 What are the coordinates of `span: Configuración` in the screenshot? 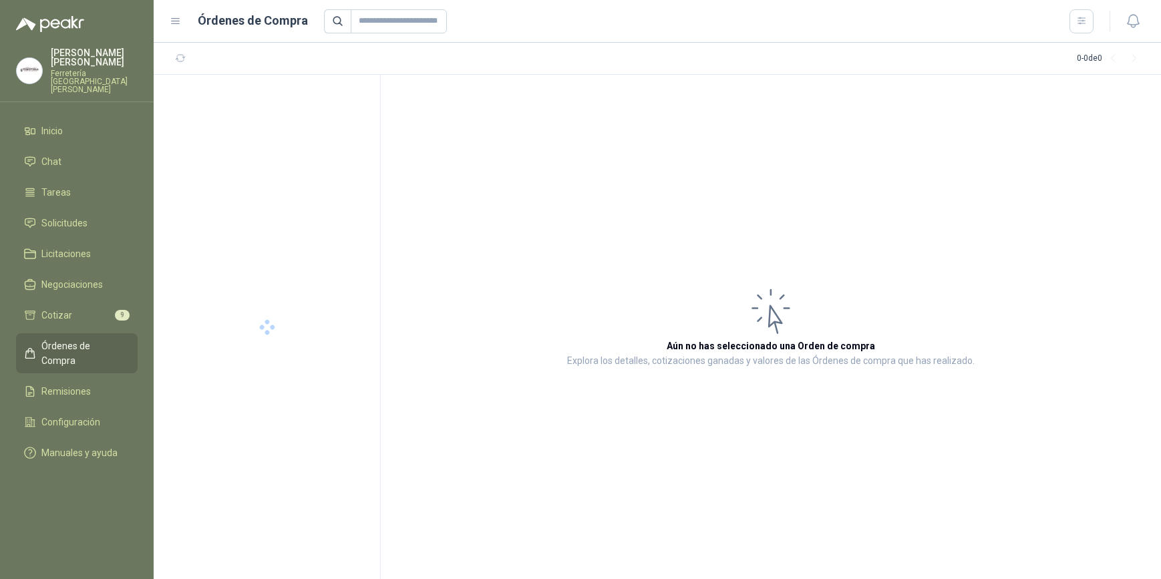 It's located at (71, 422).